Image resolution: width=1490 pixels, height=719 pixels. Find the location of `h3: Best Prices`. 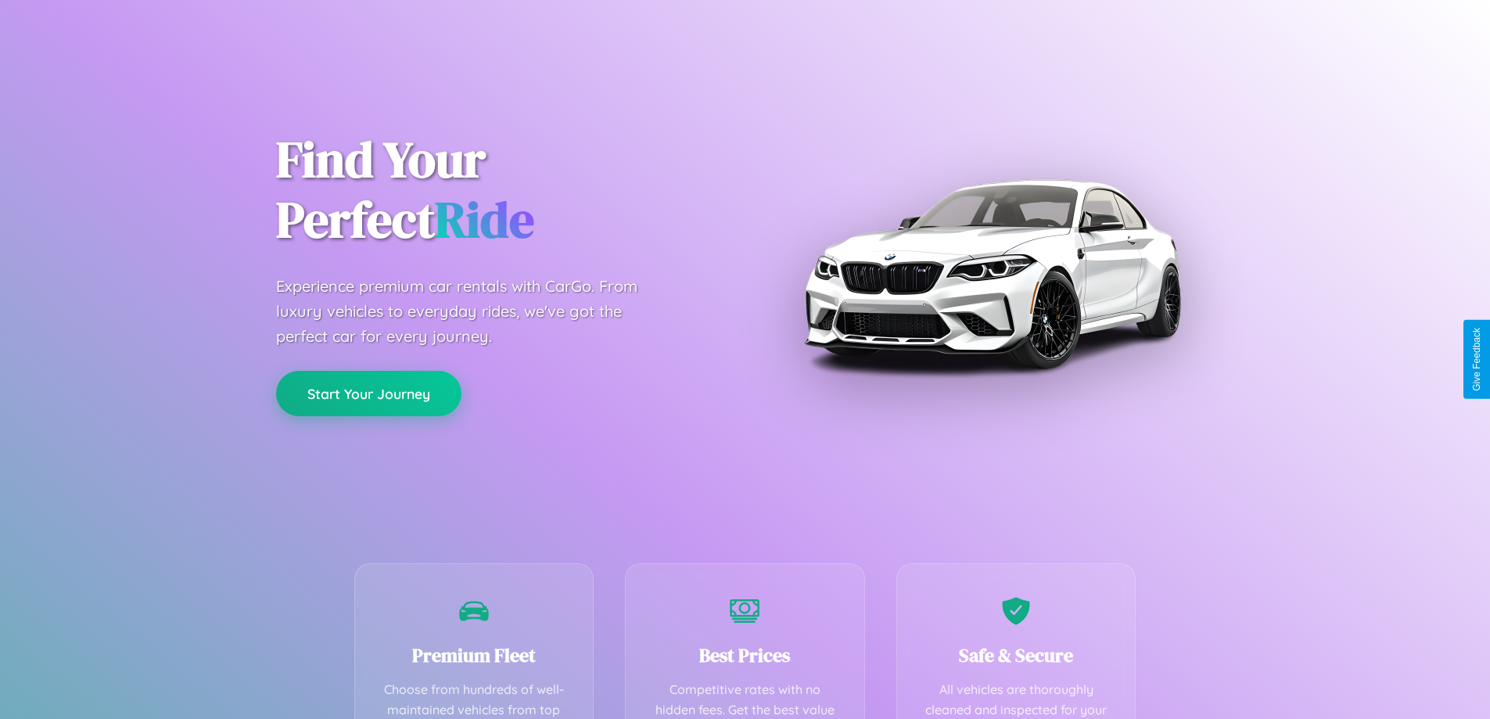

h3: Best Prices is located at coordinates (745, 655).